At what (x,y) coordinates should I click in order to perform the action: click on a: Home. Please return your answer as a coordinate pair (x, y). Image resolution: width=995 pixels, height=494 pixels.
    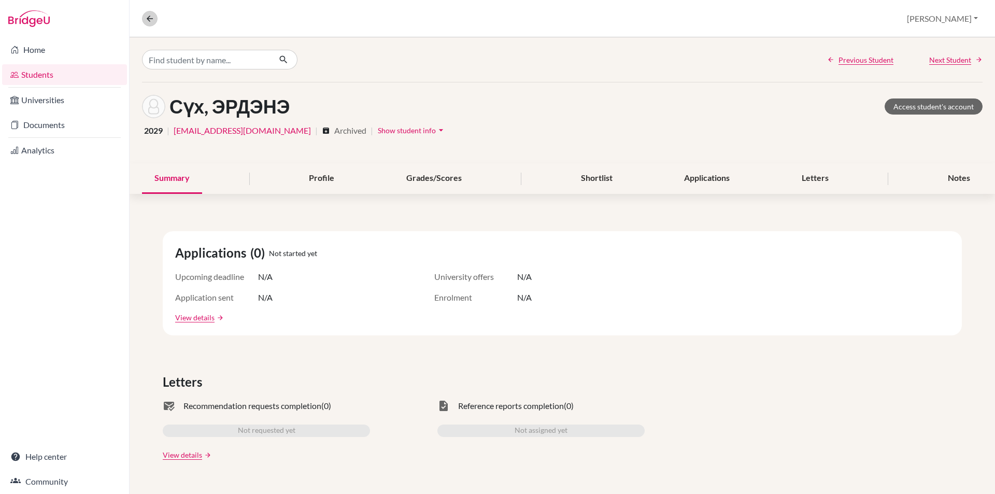
    Looking at the image, I should click on (64, 50).